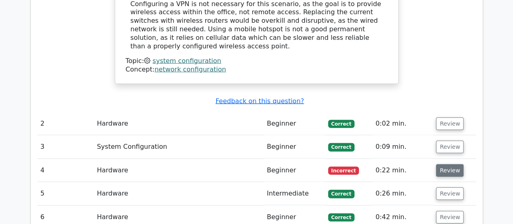 The height and width of the screenshot is (224, 513). What do you see at coordinates (65, 123) in the screenshot?
I see `td: 2` at bounding box center [65, 123].